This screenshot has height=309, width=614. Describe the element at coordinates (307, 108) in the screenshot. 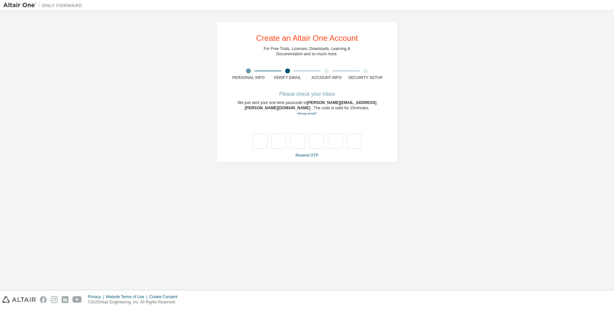

I see `div: We just sent your one-time passcode to . The code is valid for 15 minutes.` at that location.